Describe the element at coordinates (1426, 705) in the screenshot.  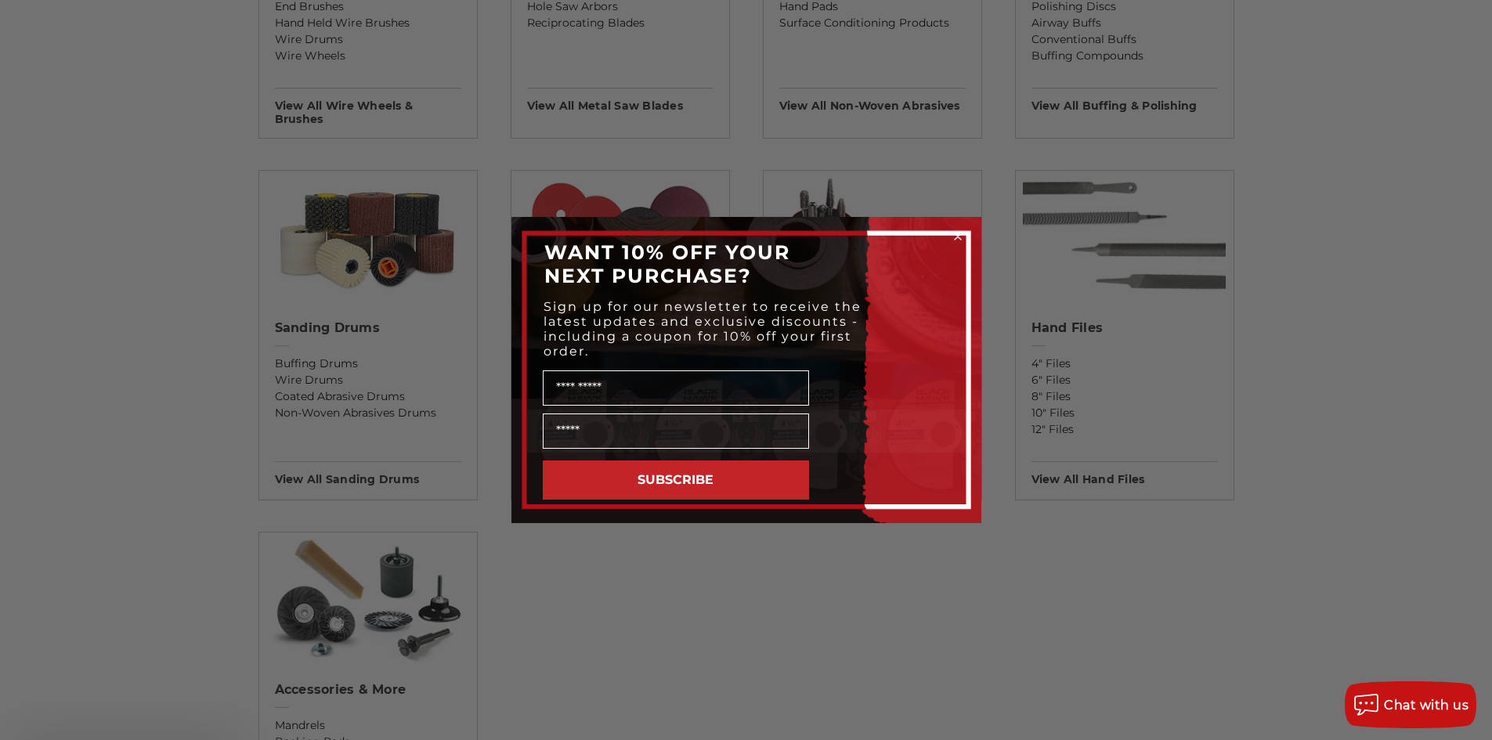
I see `span: Chat with us` at that location.